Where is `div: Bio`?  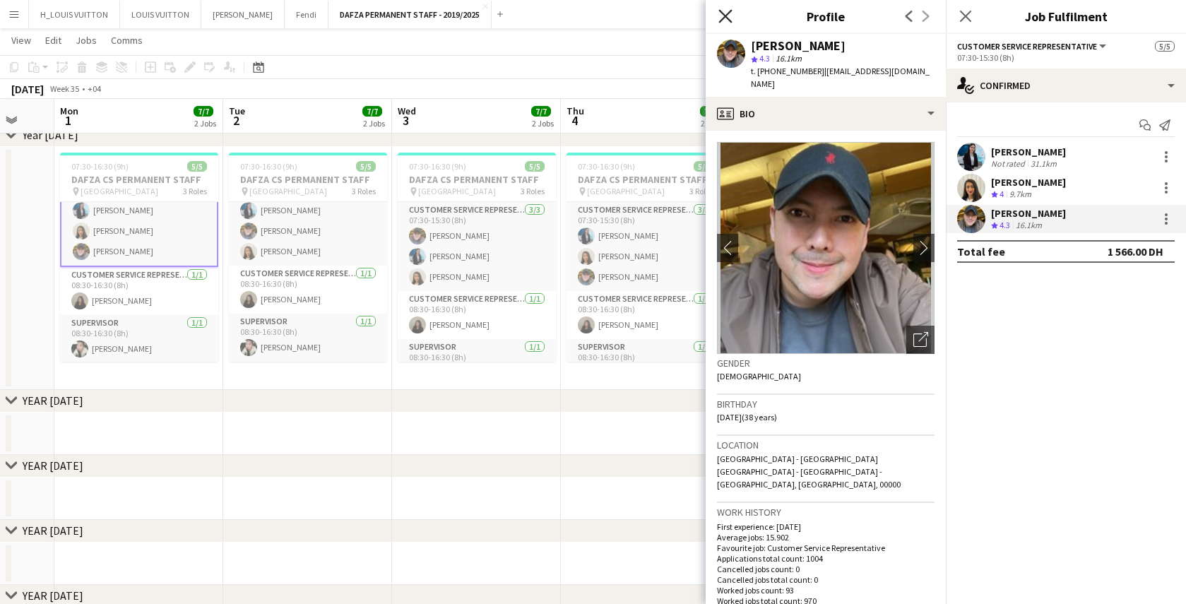
div: Bio is located at coordinates (826, 114).